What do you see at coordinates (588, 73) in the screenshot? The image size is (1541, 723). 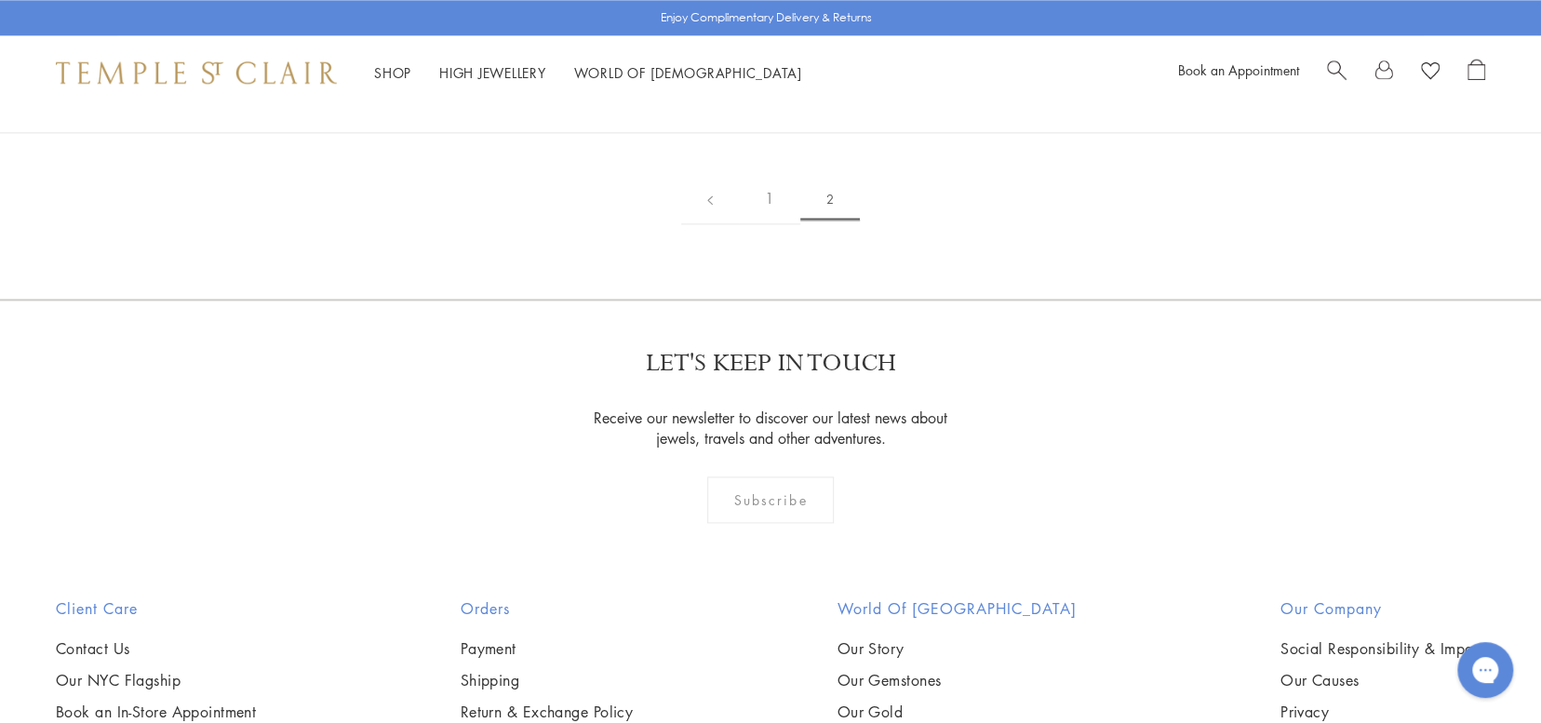 I see `nav: Main navigation` at bounding box center [588, 73].